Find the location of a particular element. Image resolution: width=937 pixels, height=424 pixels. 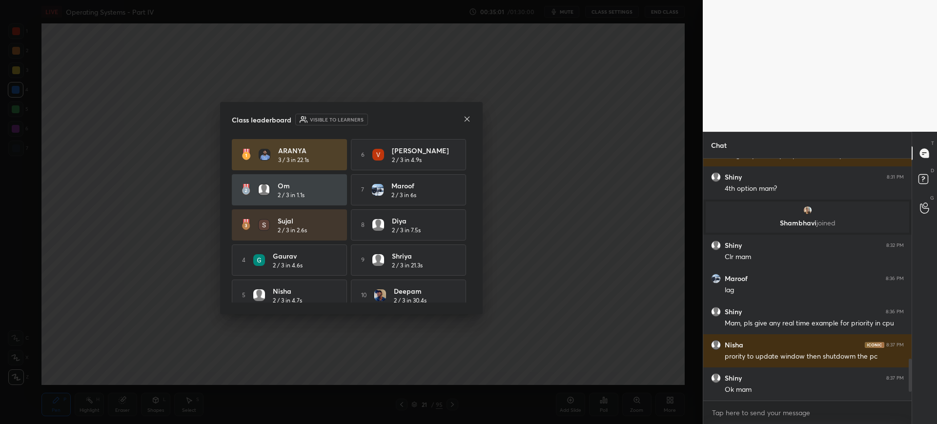

h4: Class leaderboard is located at coordinates (262, 120).